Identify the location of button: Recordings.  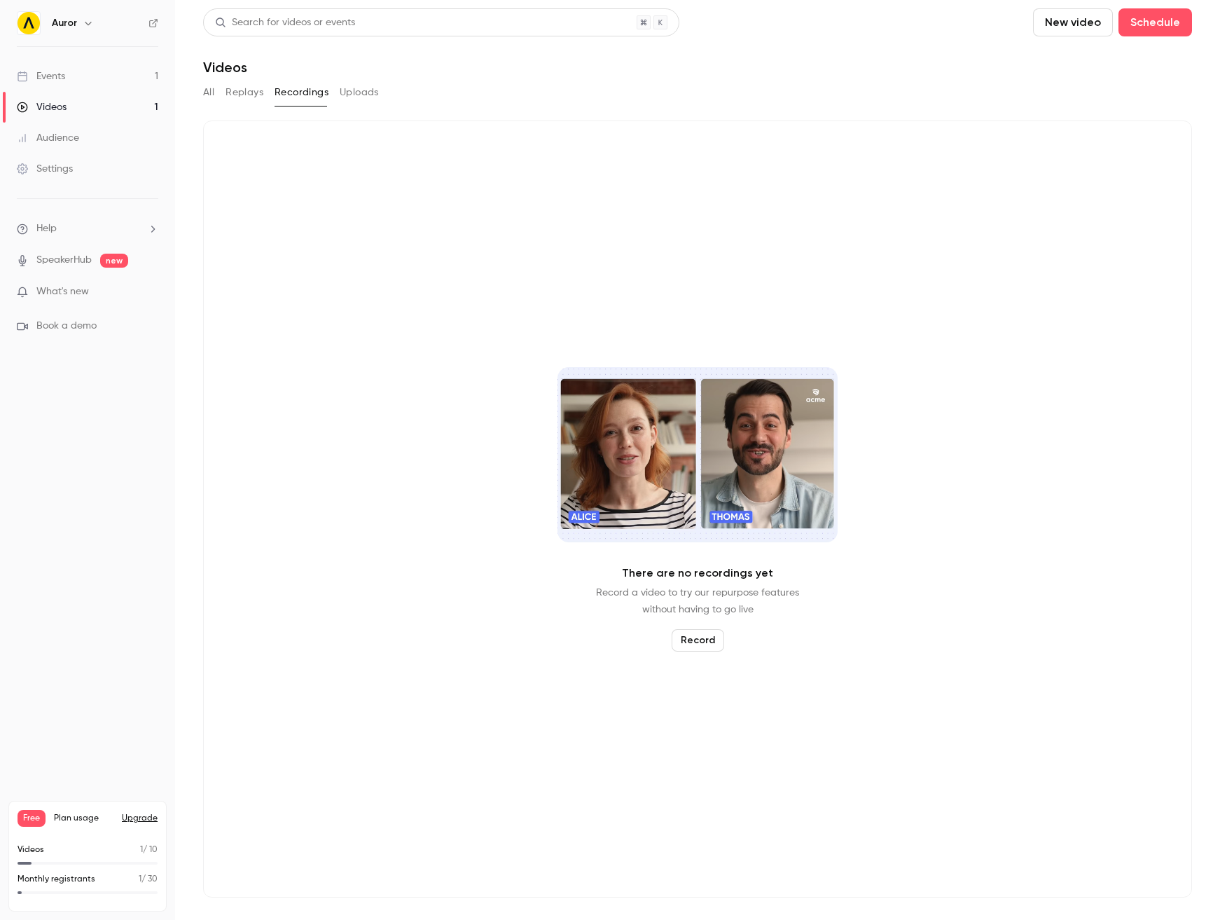
(301, 92).